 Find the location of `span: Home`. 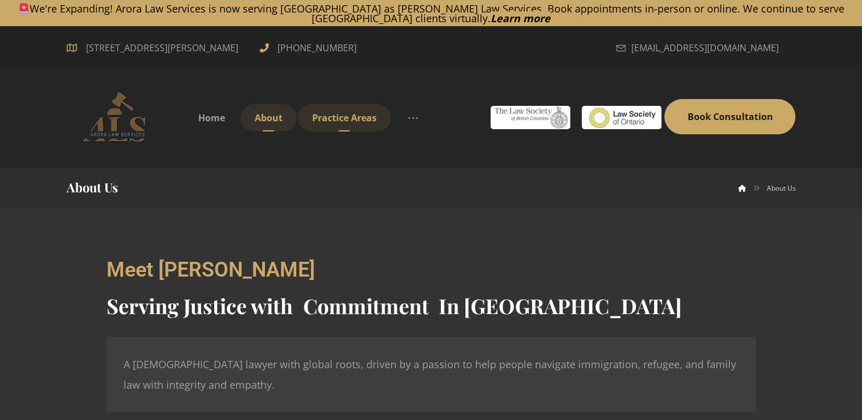

span: Home is located at coordinates (211, 118).